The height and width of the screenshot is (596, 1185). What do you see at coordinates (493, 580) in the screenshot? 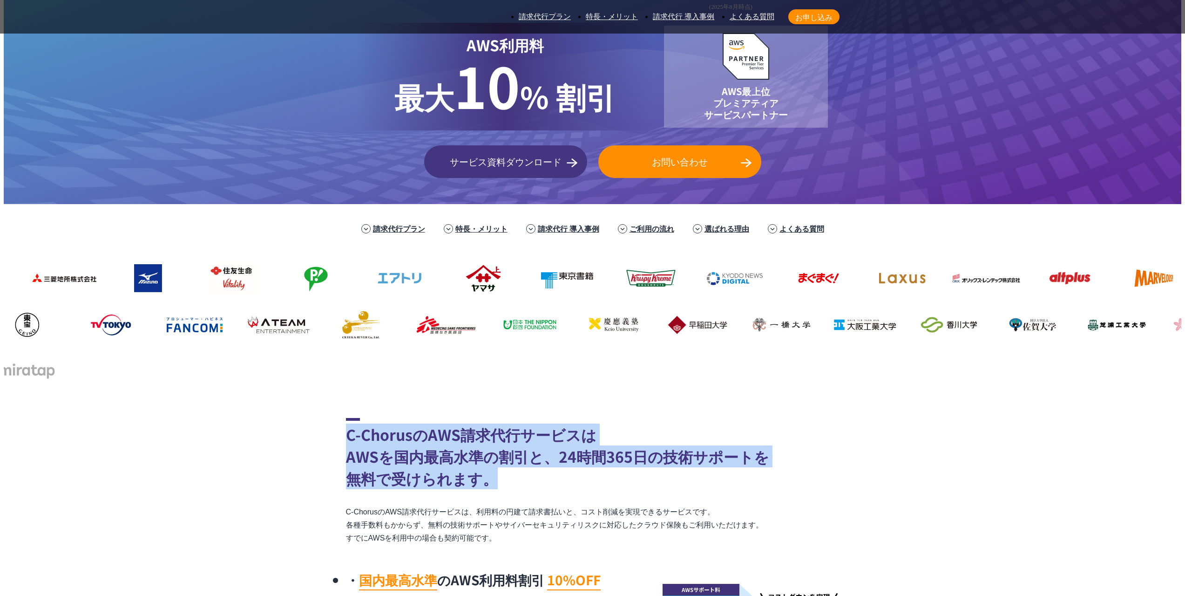
I see `li: のAWS利用料割引` at bounding box center [493, 580].